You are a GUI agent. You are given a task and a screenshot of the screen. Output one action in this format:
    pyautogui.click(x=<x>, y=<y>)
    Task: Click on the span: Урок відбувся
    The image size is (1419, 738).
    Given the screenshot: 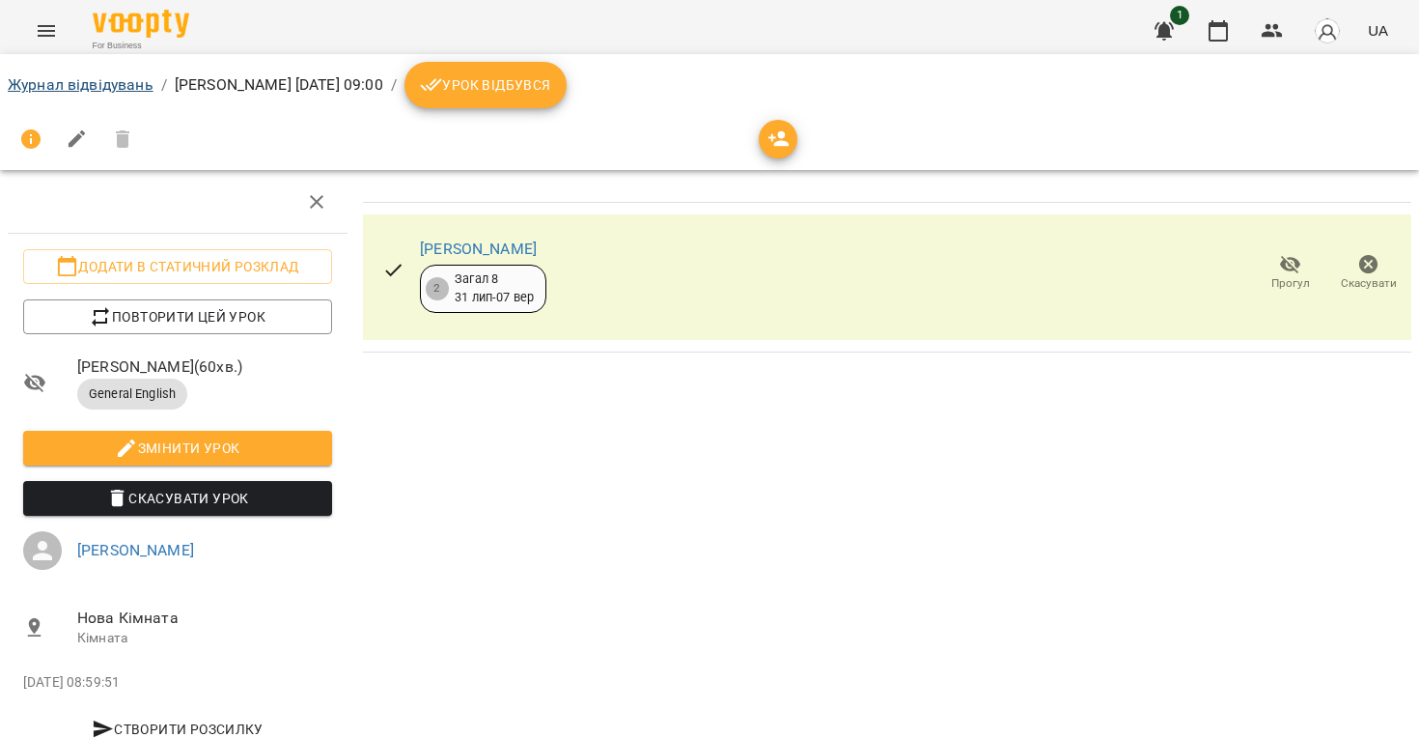 What is the action you would take?
    pyautogui.click(x=486, y=85)
    